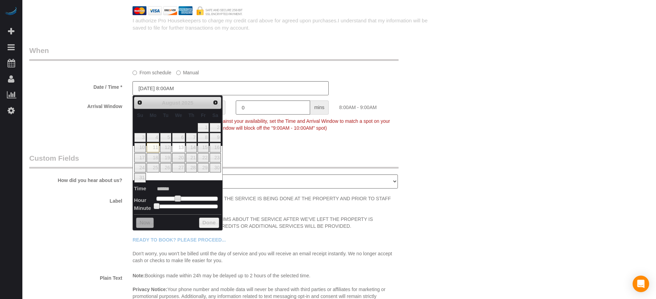 The image size is (656, 299). I want to click on a: 18, so click(153, 158).